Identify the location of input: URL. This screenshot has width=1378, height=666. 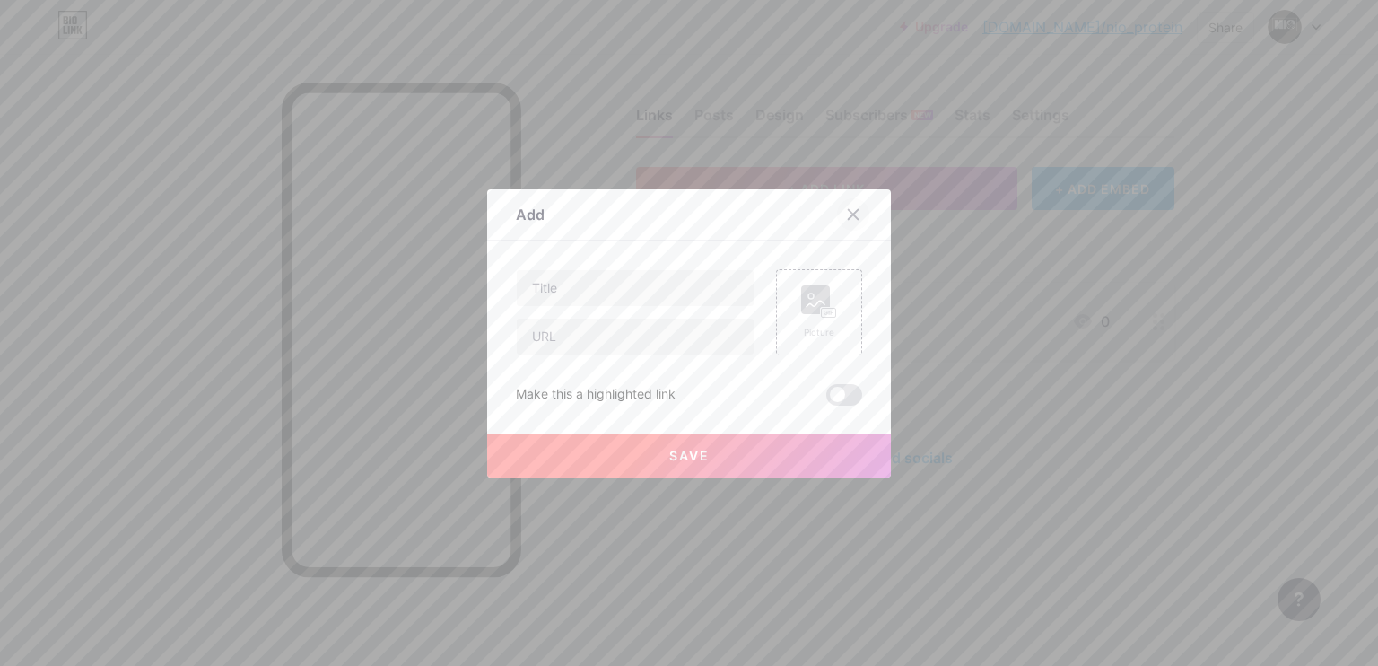
(635, 336).